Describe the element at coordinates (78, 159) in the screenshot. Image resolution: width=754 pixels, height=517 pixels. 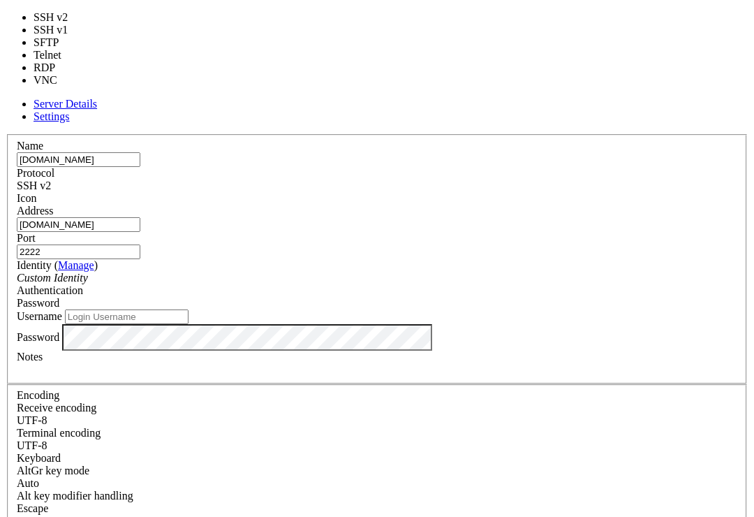
I see `input: Server Name` at that location.